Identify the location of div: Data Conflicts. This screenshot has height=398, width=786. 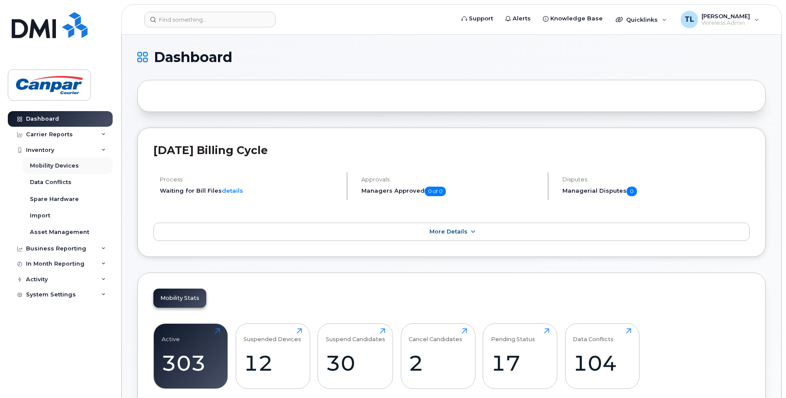
(593, 335).